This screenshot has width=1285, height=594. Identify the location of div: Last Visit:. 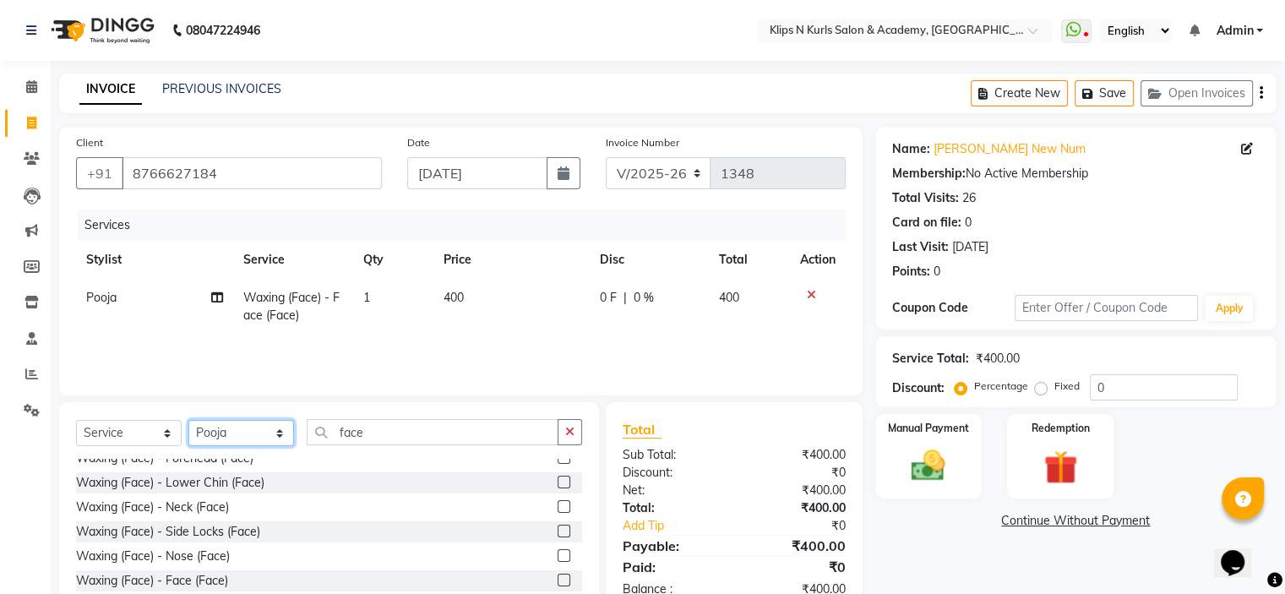
(920, 247).